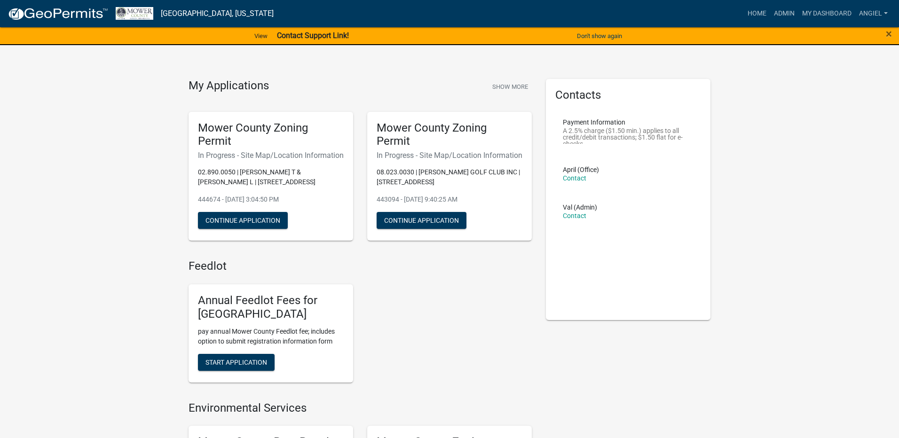  Describe the element at coordinates (826, 14) in the screenshot. I see `a: My Dashboard` at that location.